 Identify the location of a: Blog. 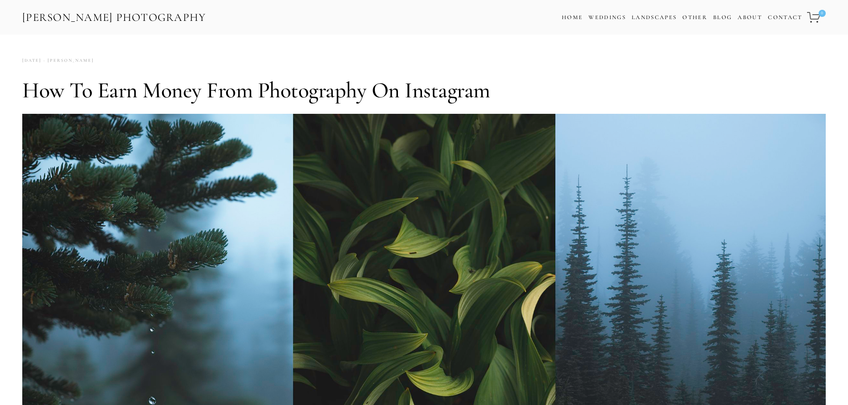
(722, 17).